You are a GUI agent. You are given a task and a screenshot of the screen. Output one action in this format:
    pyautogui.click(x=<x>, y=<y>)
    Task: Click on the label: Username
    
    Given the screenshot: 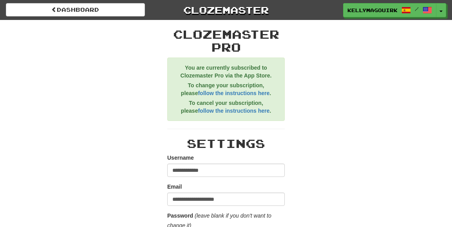 What is the action you would take?
    pyautogui.click(x=181, y=158)
    